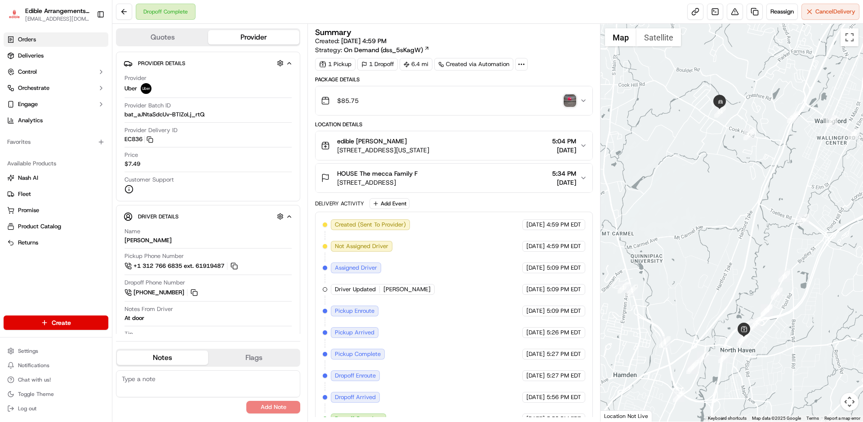  I want to click on div: Available Products, so click(56, 164).